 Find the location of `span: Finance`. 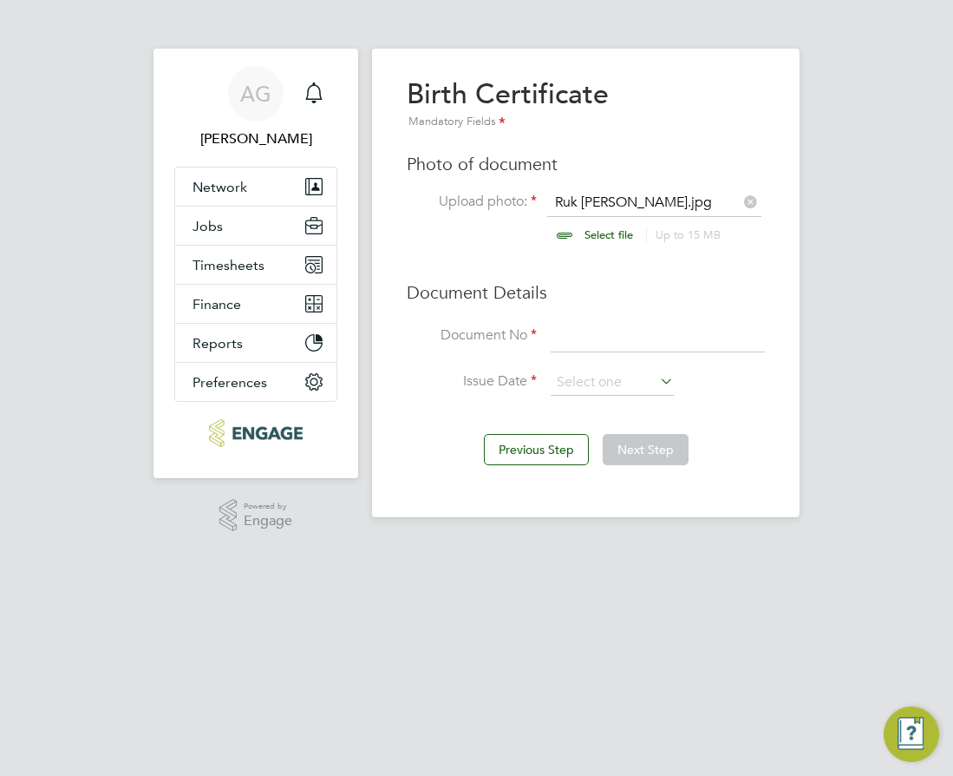

span: Finance is located at coordinates (217, 304).